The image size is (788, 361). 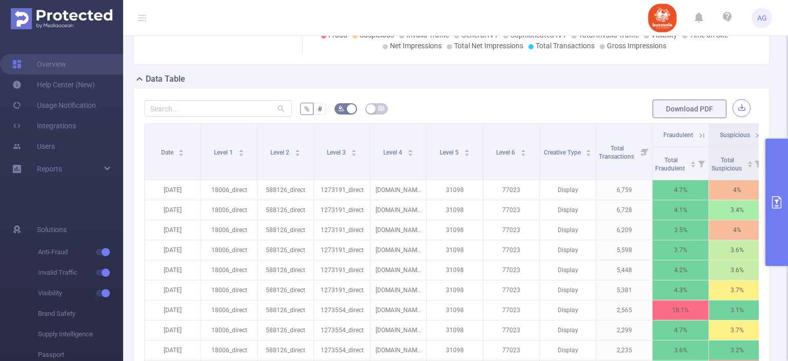 I want to click on span: Reports, so click(x=49, y=169).